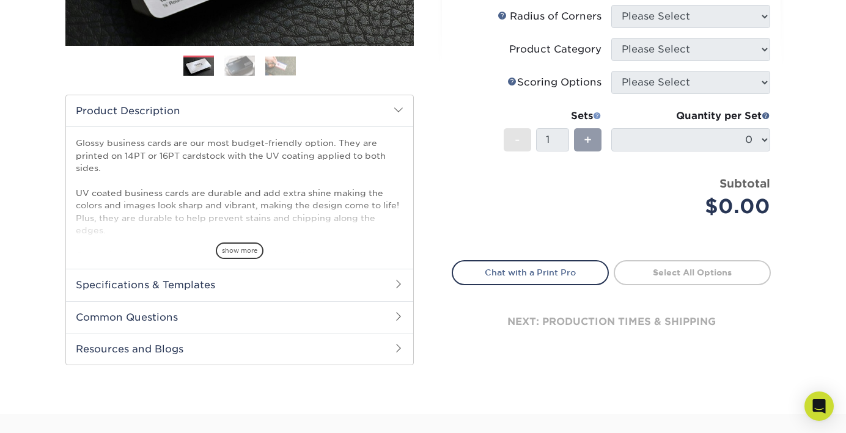  What do you see at coordinates (554, 83) in the screenshot?
I see `div: Scoring Options` at bounding box center [554, 83].